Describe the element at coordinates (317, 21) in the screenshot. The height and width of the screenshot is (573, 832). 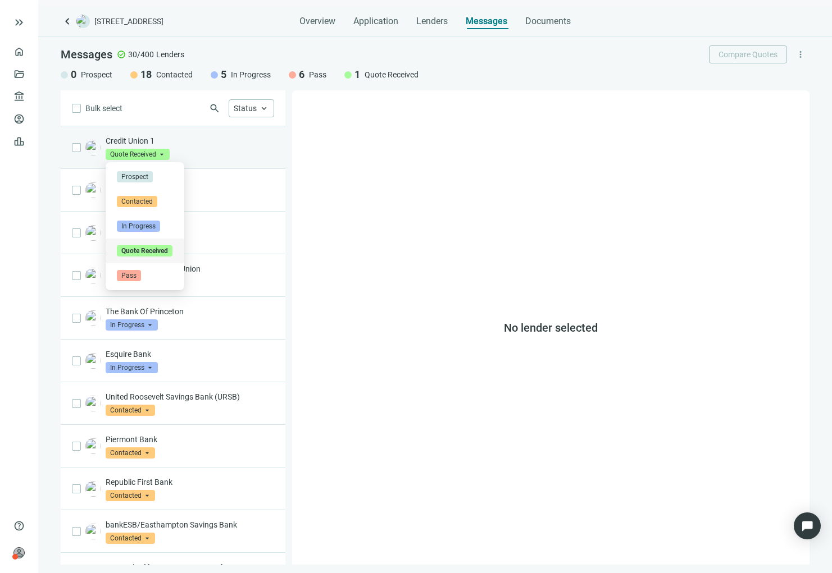
I see `span: Overview` at that location.